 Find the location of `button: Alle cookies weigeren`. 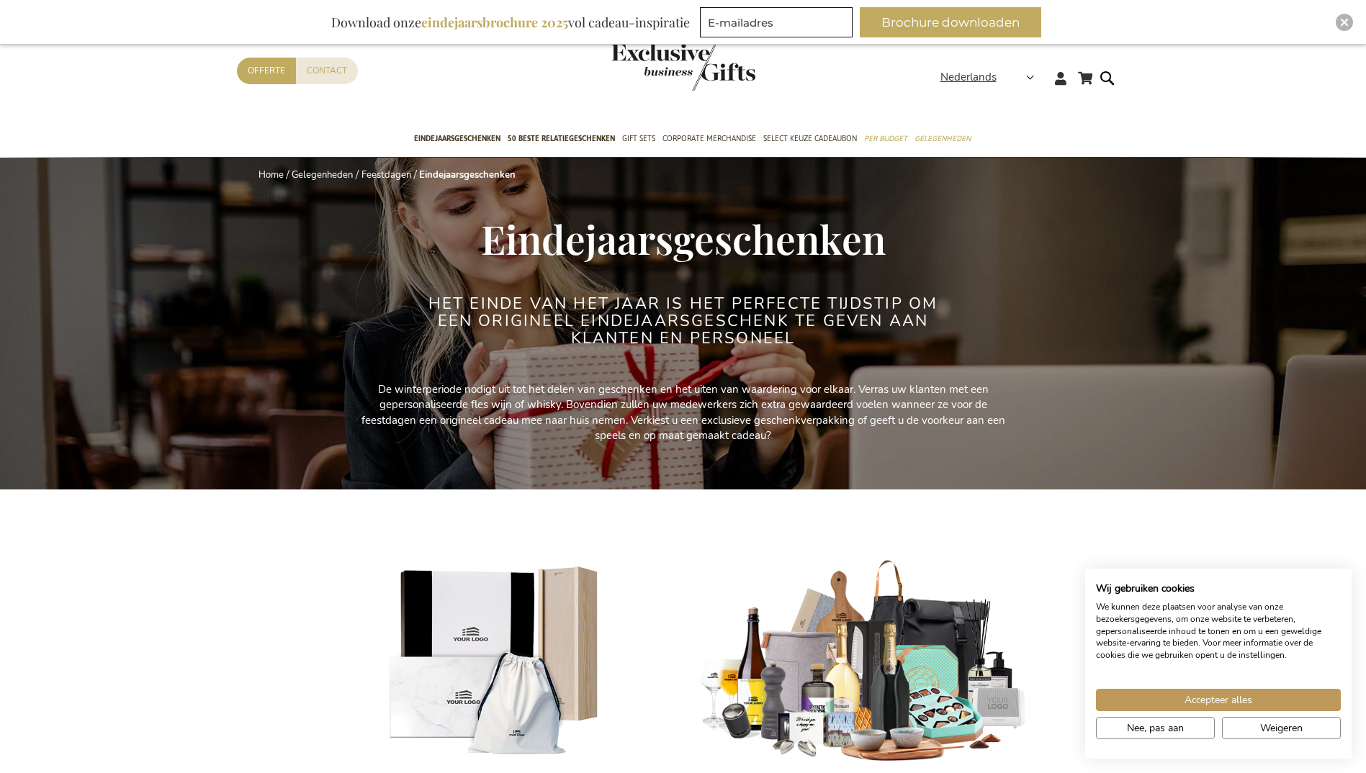

button: Alle cookies weigeren is located at coordinates (1281, 728).